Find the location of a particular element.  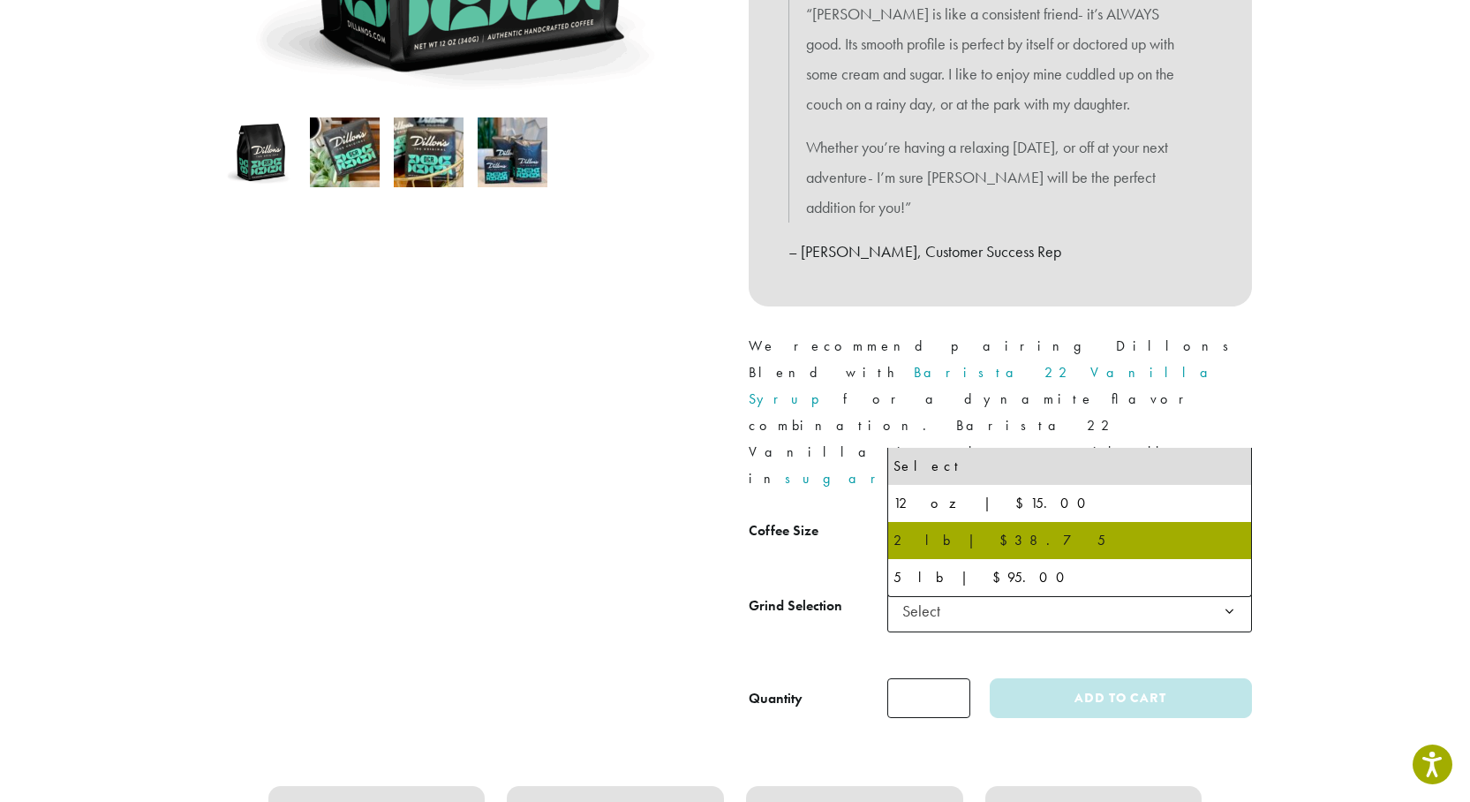

li: Select is located at coordinates (1069, 466).